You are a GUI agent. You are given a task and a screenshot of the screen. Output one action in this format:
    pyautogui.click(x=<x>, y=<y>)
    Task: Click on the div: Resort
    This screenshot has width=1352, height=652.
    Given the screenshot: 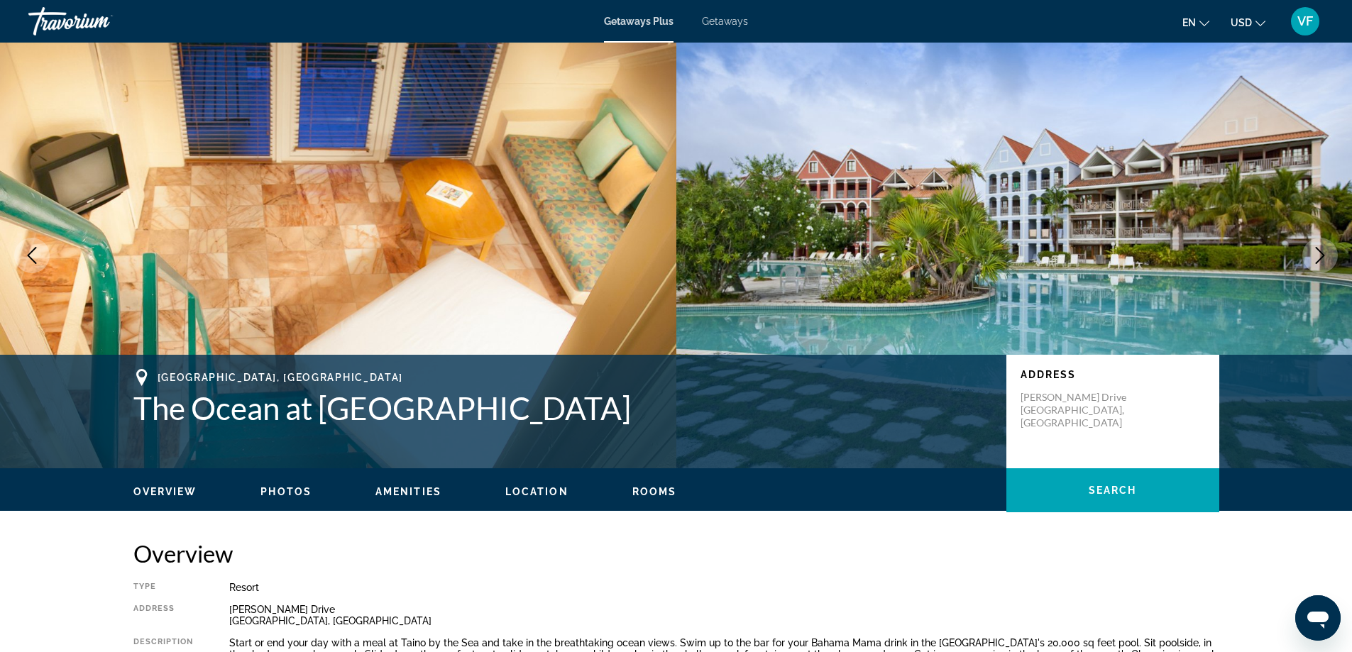 What is the action you would take?
    pyautogui.click(x=724, y=588)
    